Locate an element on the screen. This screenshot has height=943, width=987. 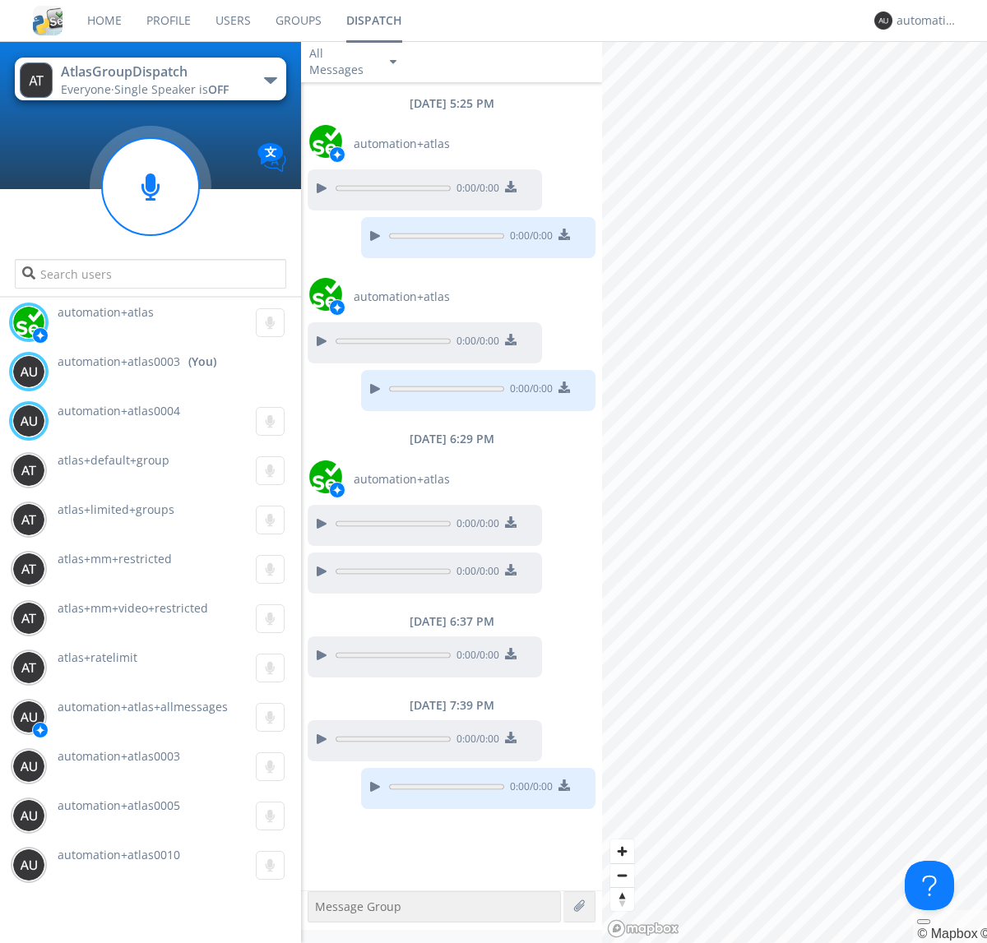
button: Zoom out is located at coordinates (622, 875).